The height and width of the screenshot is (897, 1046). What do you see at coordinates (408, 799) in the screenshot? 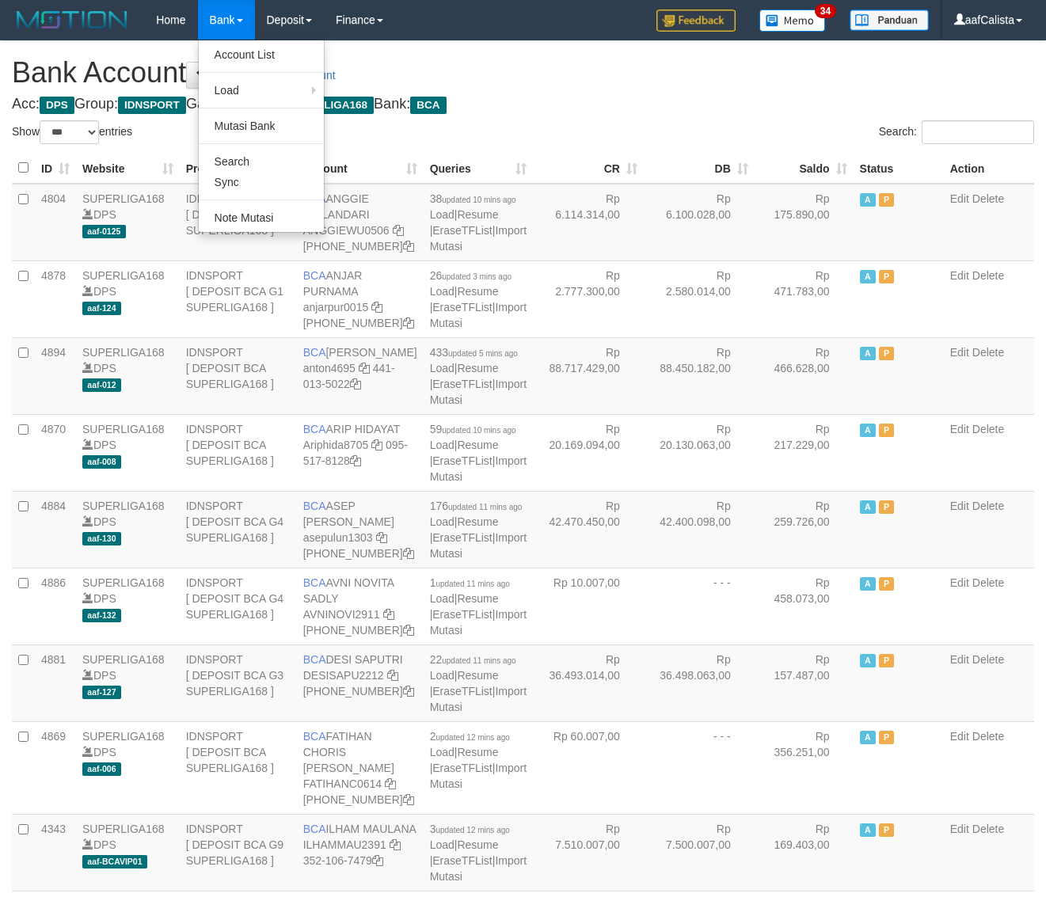
I see `a: Copy 4062281727 to clipboard` at bounding box center [408, 799].